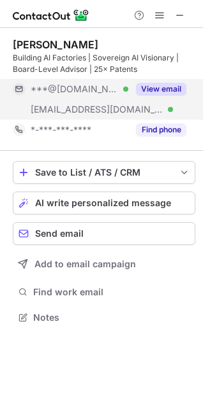 This screenshot has height=406, width=203. What do you see at coordinates (85, 264) in the screenshot?
I see `span: Add to email campaign` at bounding box center [85, 264].